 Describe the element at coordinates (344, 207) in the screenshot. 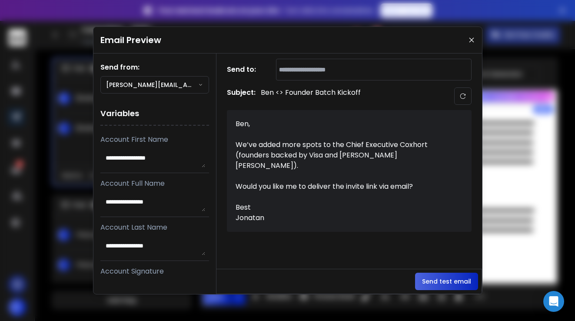

I see `div: Best` at that location.